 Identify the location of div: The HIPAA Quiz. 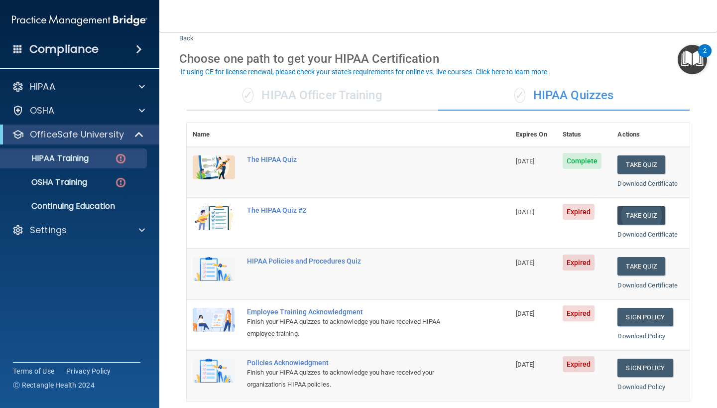
(353, 159).